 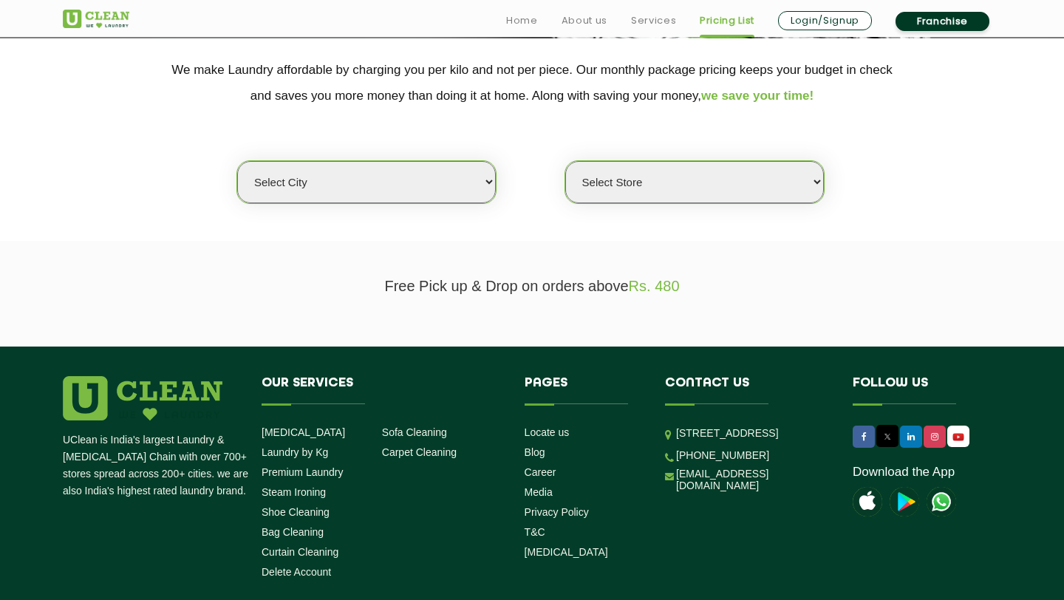 I want to click on a: Blog, so click(x=535, y=452).